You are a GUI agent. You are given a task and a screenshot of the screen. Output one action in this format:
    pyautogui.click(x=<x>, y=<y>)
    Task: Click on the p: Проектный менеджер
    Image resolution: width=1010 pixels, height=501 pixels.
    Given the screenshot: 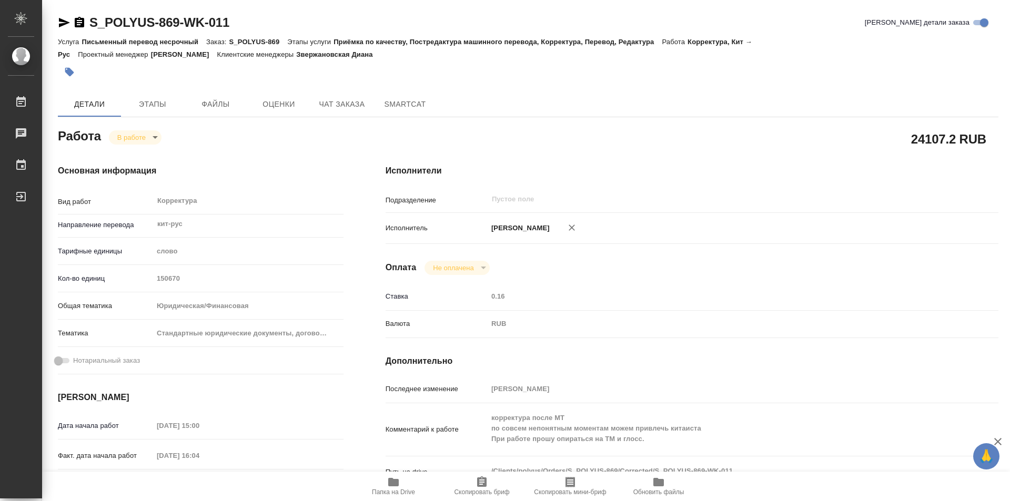 What is the action you would take?
    pyautogui.click(x=114, y=54)
    